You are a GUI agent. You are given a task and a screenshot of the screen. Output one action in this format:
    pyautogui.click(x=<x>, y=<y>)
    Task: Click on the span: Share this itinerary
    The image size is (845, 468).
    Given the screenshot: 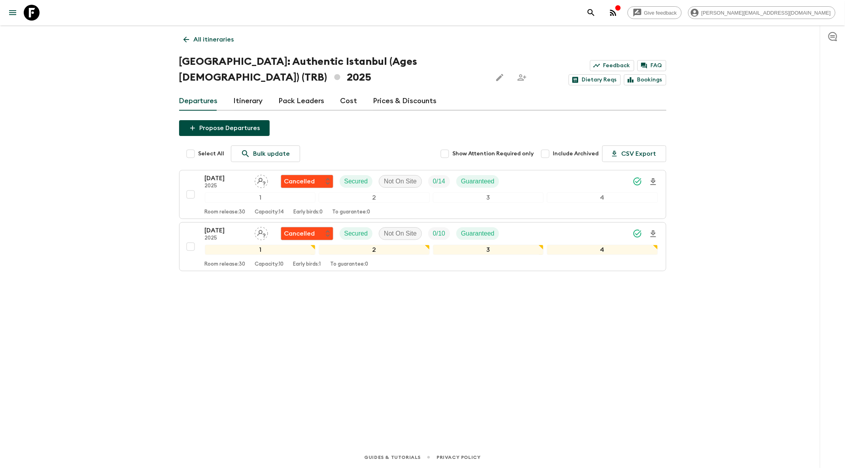 What is the action you would take?
    pyautogui.click(x=522, y=78)
    